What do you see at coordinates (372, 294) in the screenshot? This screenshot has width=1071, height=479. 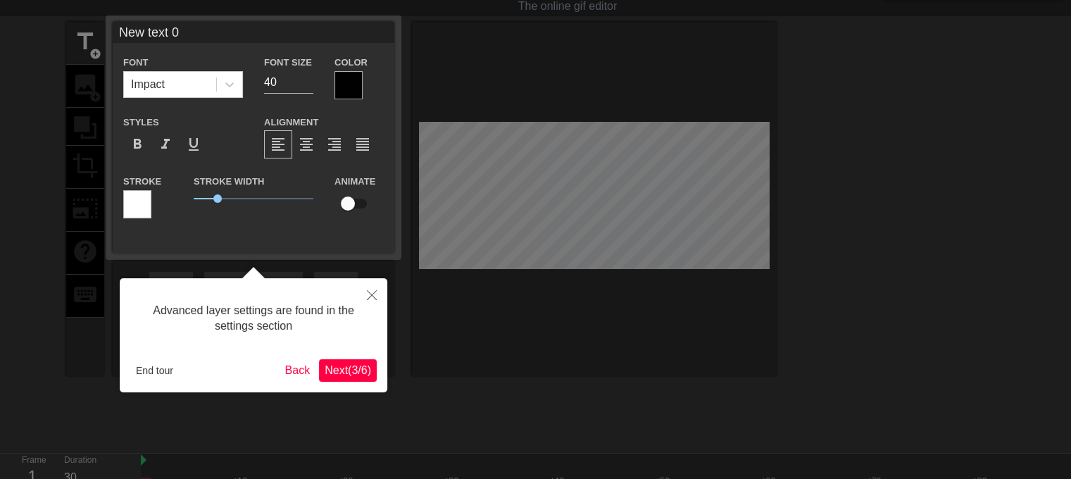 I see `button: Close` at bounding box center [372, 294].